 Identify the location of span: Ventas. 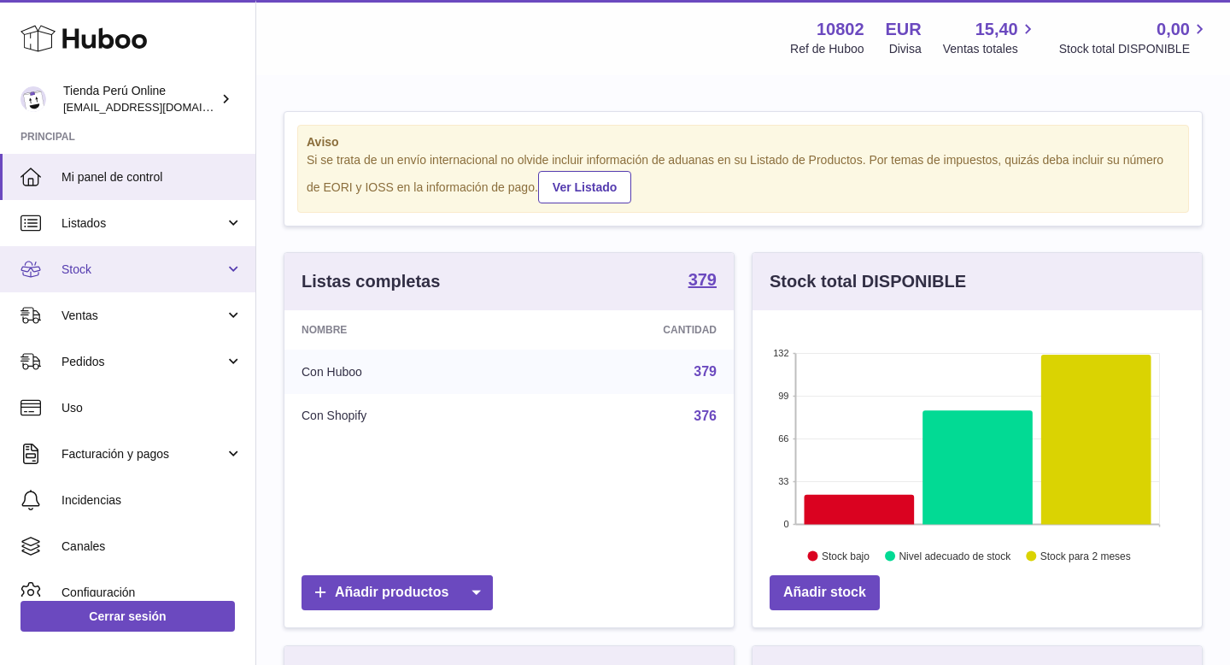
(143, 315).